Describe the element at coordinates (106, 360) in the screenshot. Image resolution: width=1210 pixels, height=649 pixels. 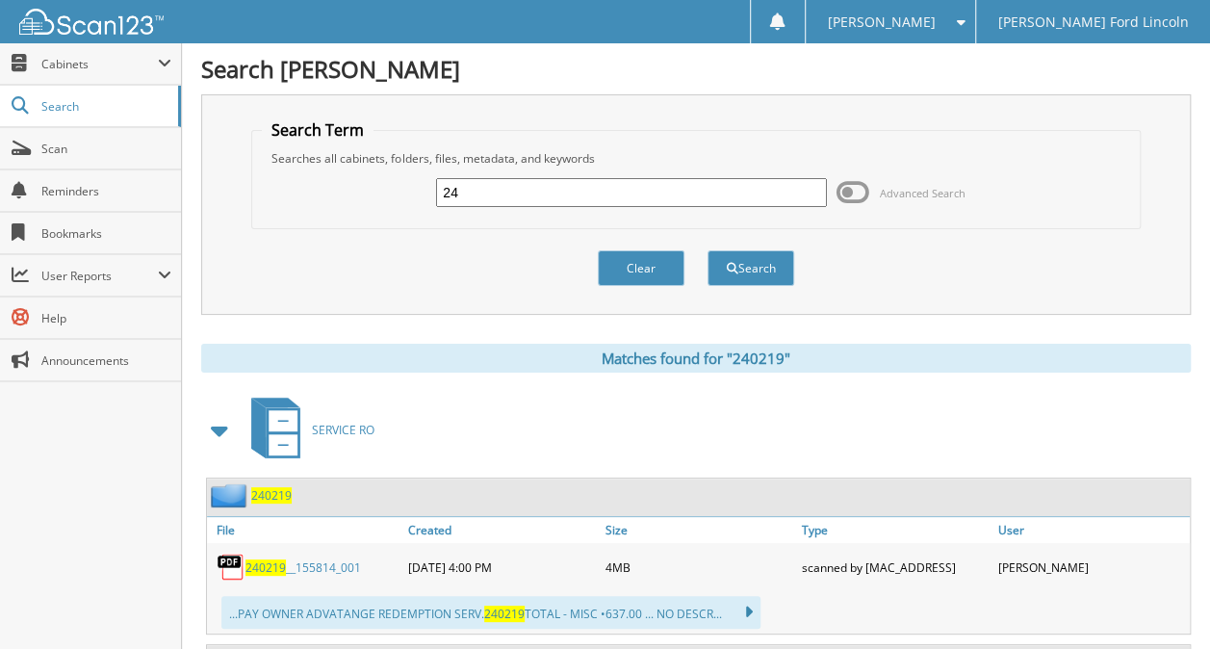
I see `span: Announcements` at that location.